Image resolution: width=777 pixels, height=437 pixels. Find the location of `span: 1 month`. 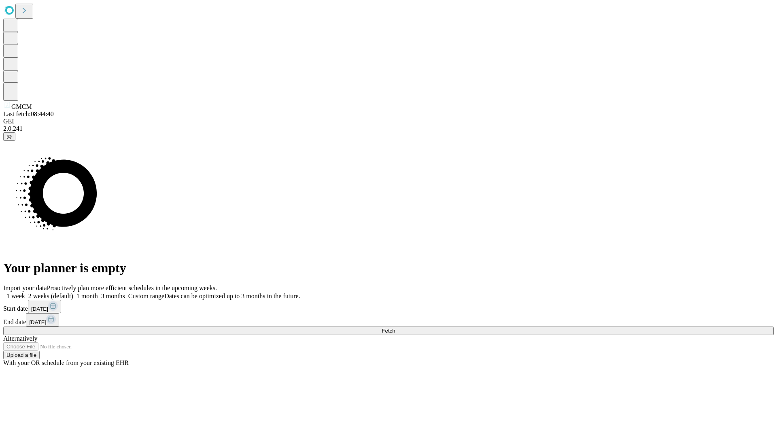

span: 1 month is located at coordinates (87, 296).